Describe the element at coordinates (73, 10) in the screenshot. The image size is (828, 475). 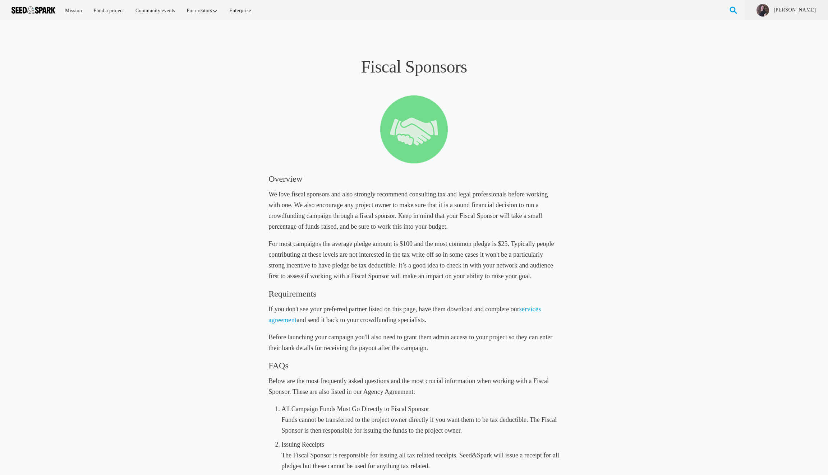
I see `a: Mission` at that location.